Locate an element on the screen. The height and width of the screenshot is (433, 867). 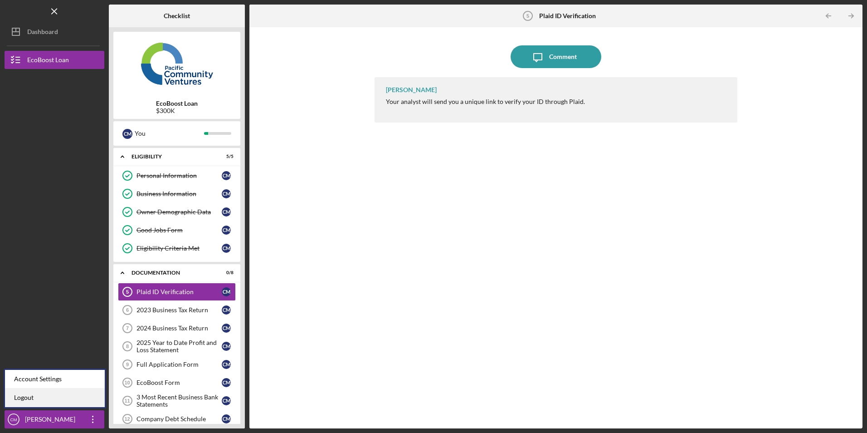
tspan: 12 is located at coordinates (127, 419).